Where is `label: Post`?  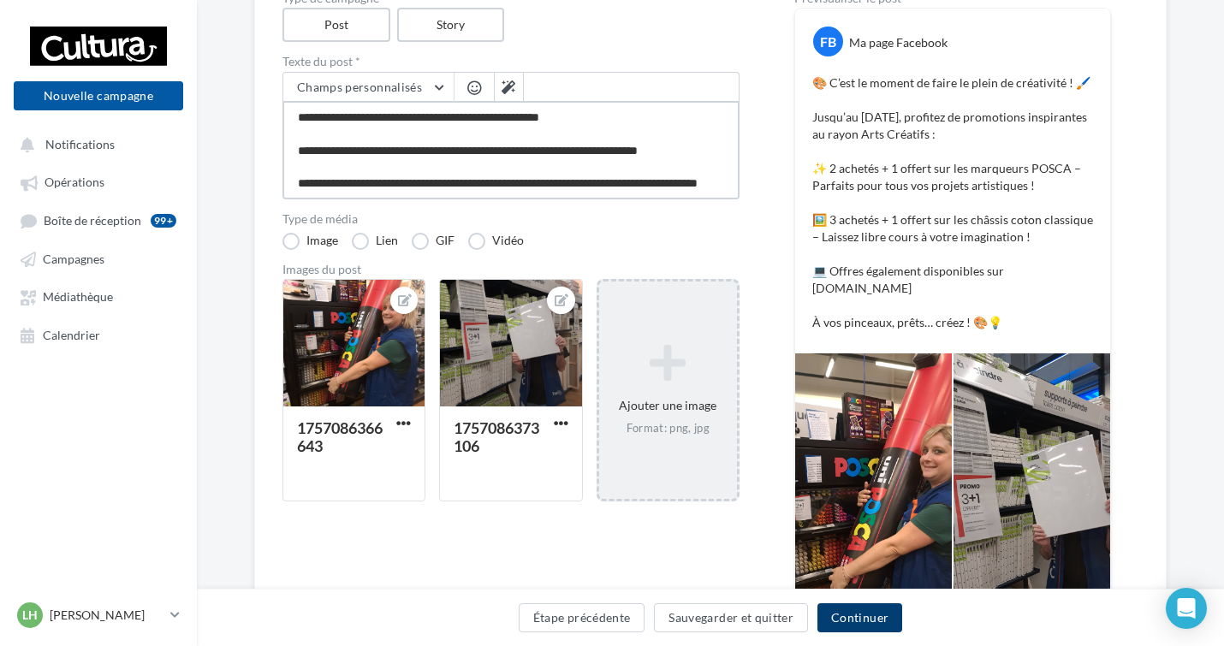 label: Post is located at coordinates (336, 25).